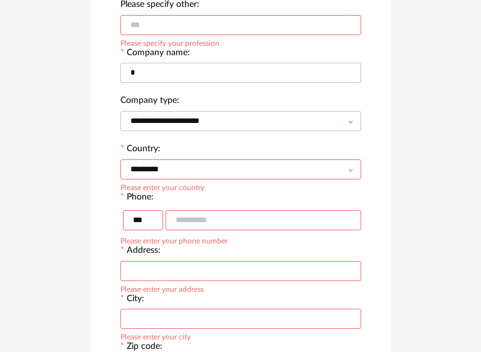 The height and width of the screenshot is (352, 481). What do you see at coordinates (162, 288) in the screenshot?
I see `div: Please enter your address` at bounding box center [162, 288].